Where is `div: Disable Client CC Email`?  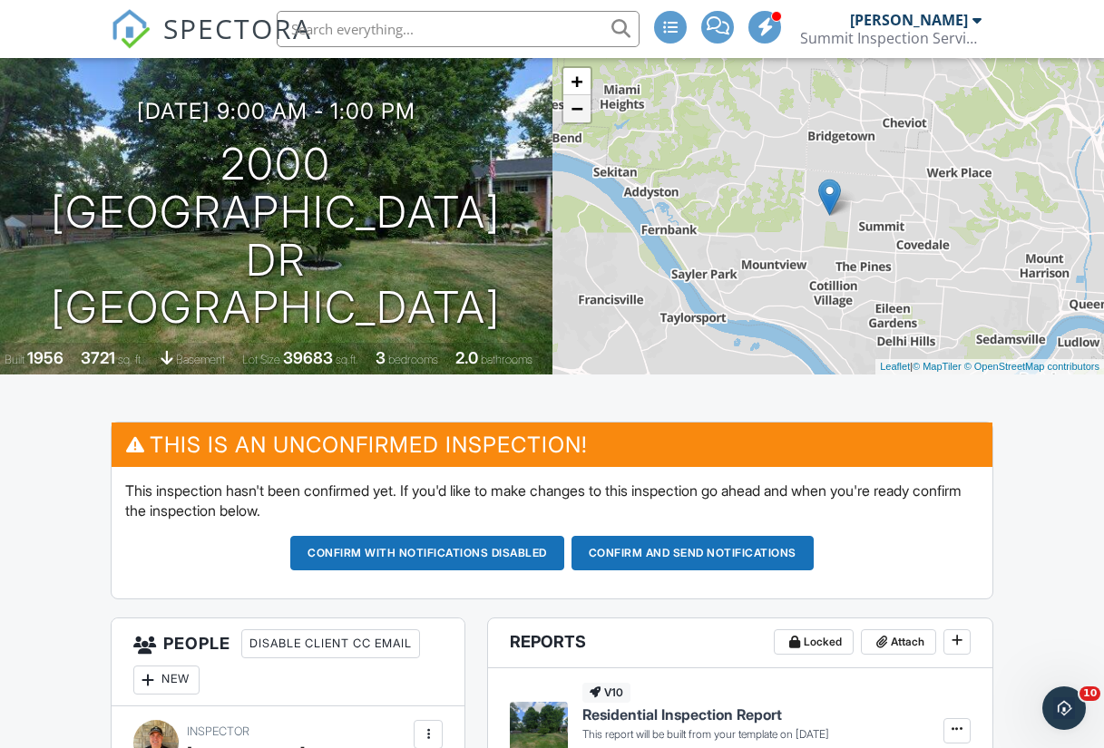
div: Disable Client CC Email is located at coordinates (330, 644).